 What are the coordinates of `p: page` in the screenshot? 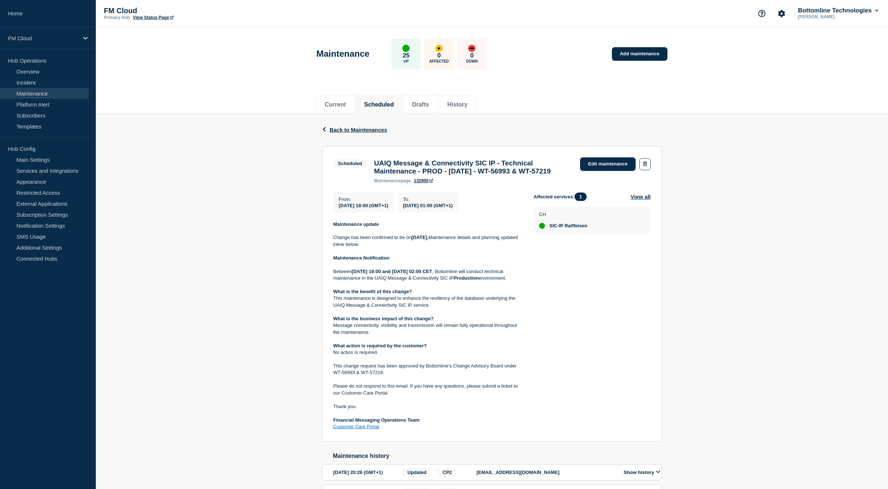 It's located at (393, 181).